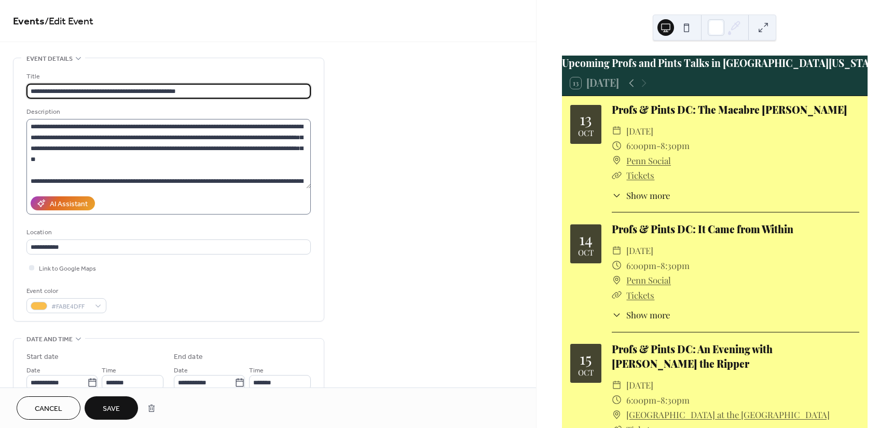  I want to click on div: 14, so click(586, 239).